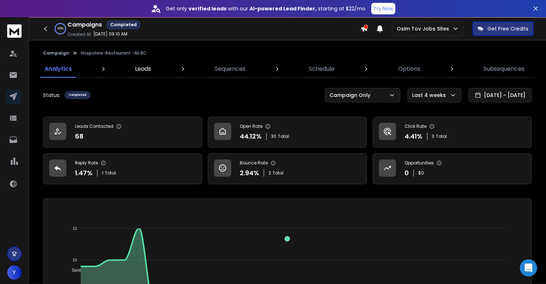 The image size is (546, 284). What do you see at coordinates (230, 69) in the screenshot?
I see `a: Sequences` at bounding box center [230, 69].